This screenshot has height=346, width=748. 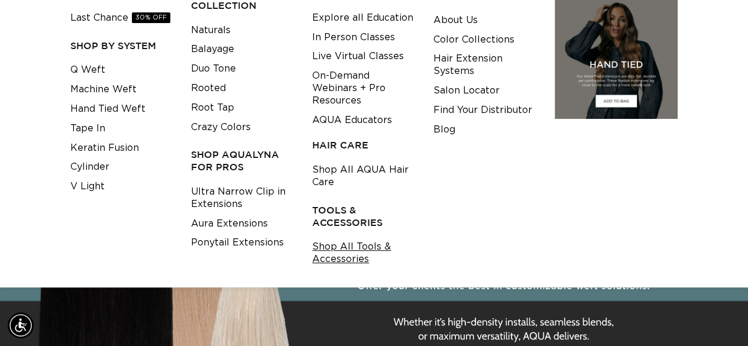 I want to click on a: Live Virtual Classes, so click(x=358, y=56).